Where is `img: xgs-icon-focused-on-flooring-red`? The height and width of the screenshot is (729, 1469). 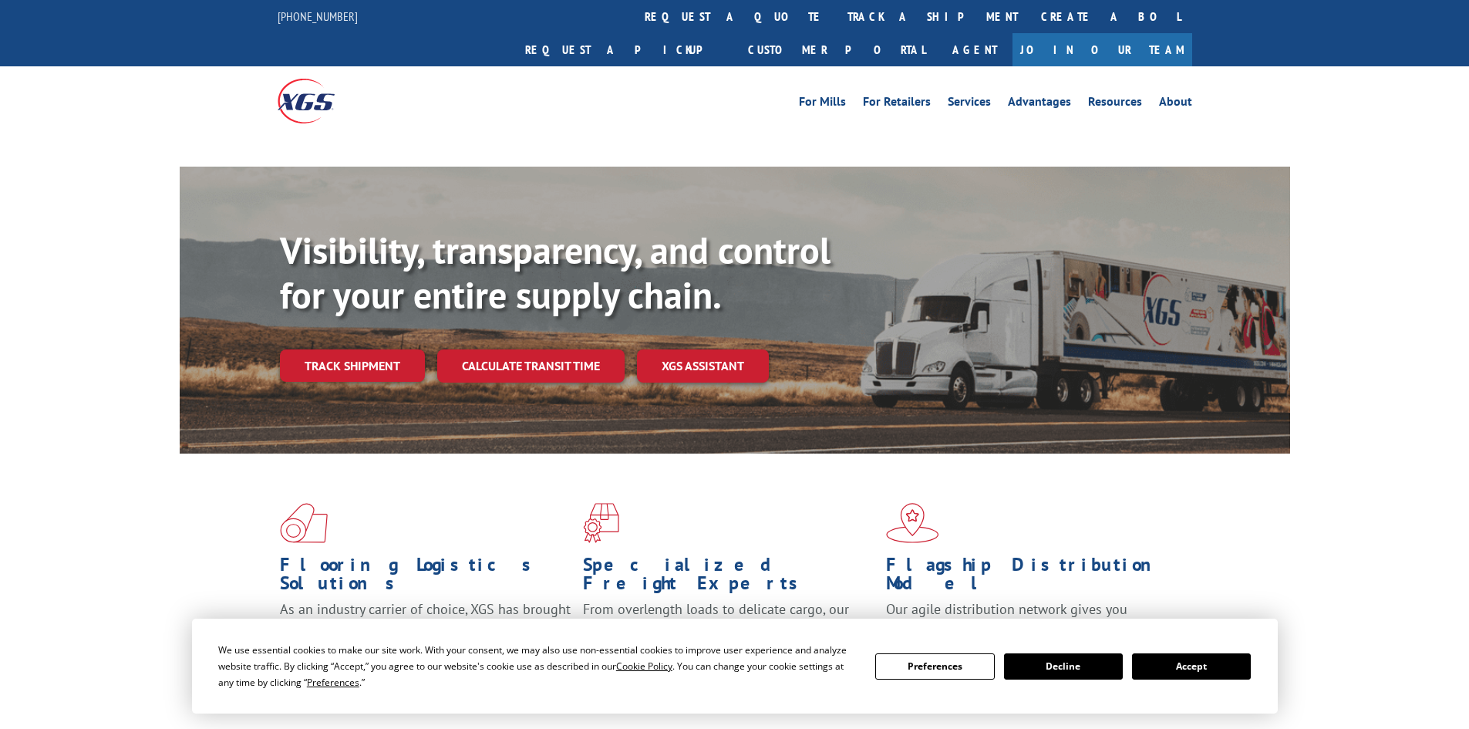
img: xgs-icon-focused-on-flooring-red is located at coordinates (601, 523).